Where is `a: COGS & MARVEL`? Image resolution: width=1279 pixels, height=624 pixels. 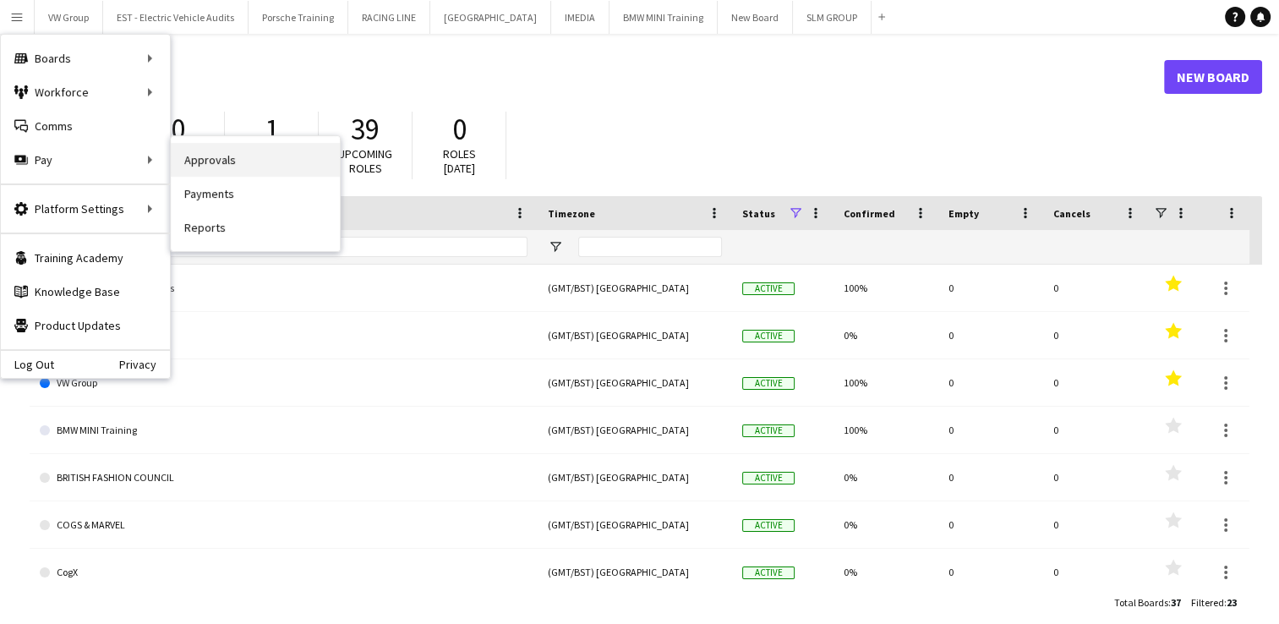
a: COGS & MARVEL is located at coordinates (283, 525).